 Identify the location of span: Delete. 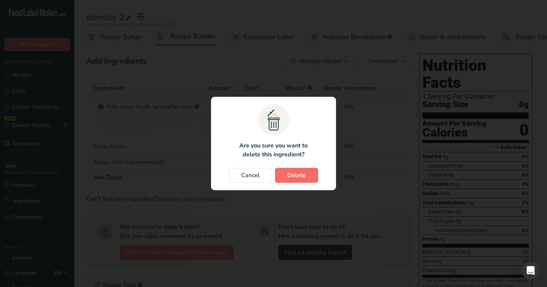
(297, 175).